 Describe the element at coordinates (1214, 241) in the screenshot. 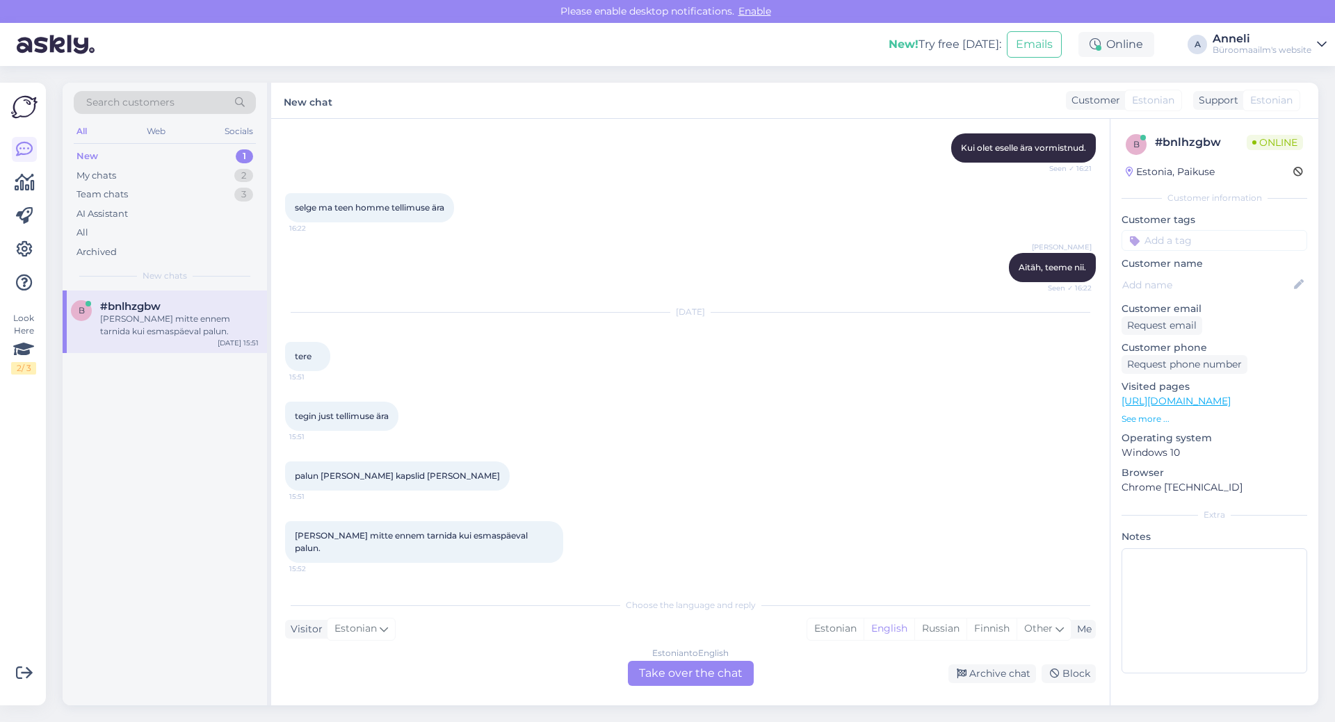

I see `input: Add a tag` at that location.